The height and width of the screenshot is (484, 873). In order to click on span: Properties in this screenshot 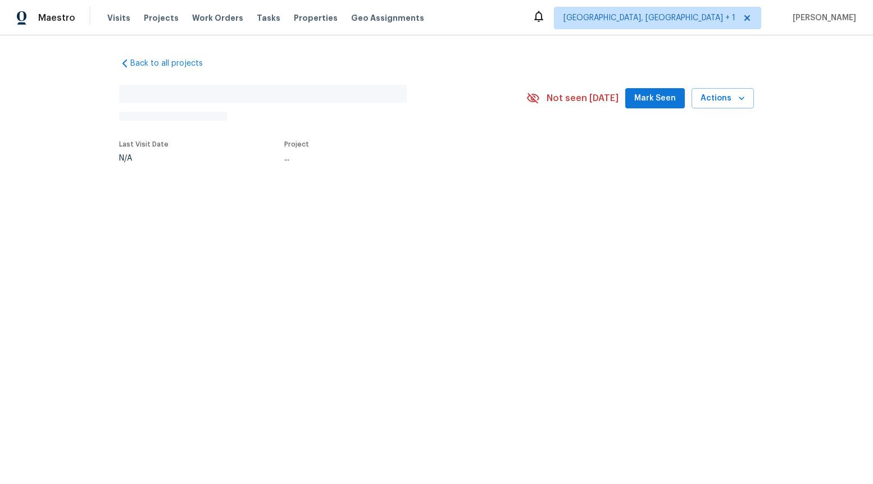, I will do `click(316, 18)`.